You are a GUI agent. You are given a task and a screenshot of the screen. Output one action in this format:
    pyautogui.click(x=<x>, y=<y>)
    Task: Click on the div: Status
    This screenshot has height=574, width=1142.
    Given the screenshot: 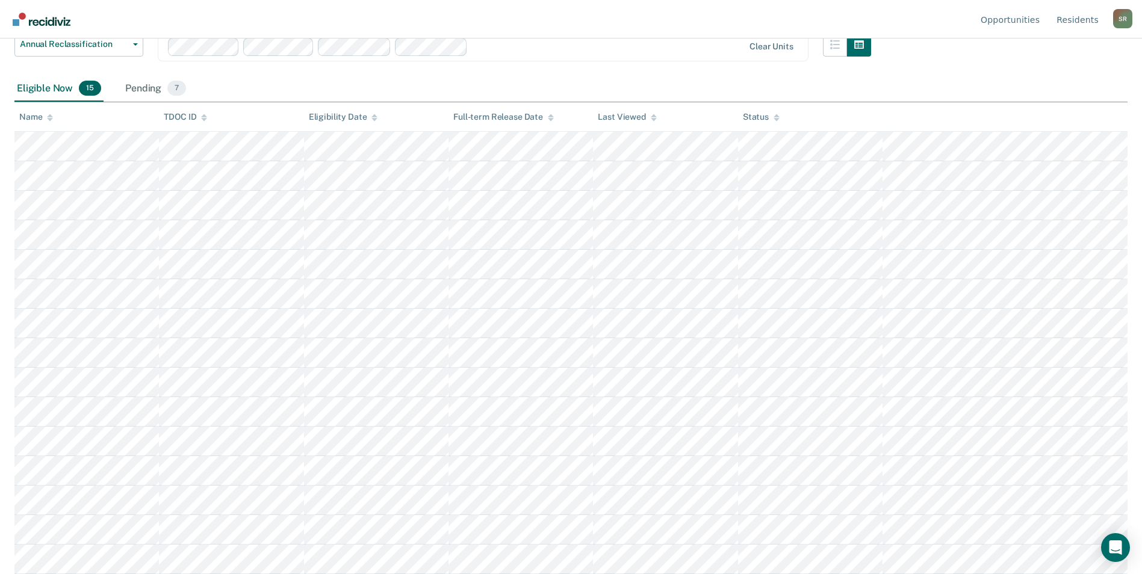 What is the action you would take?
    pyautogui.click(x=761, y=117)
    